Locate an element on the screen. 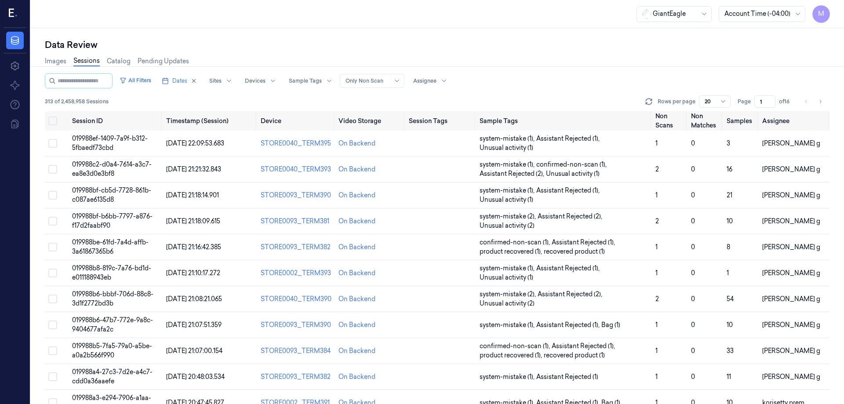  span: M is located at coordinates (821, 14).